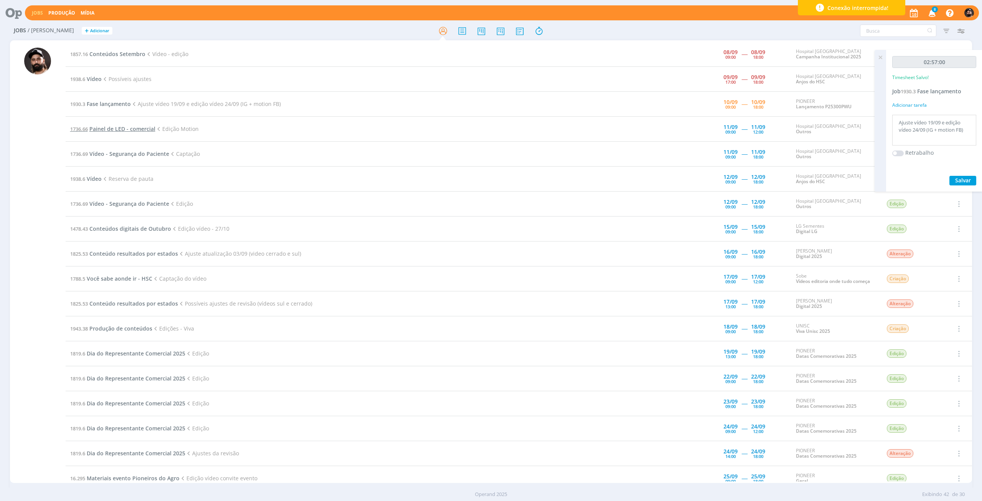 This screenshot has height=501, width=982. What do you see at coordinates (900, 303) in the screenshot?
I see `span: Alteração` at bounding box center [900, 303].